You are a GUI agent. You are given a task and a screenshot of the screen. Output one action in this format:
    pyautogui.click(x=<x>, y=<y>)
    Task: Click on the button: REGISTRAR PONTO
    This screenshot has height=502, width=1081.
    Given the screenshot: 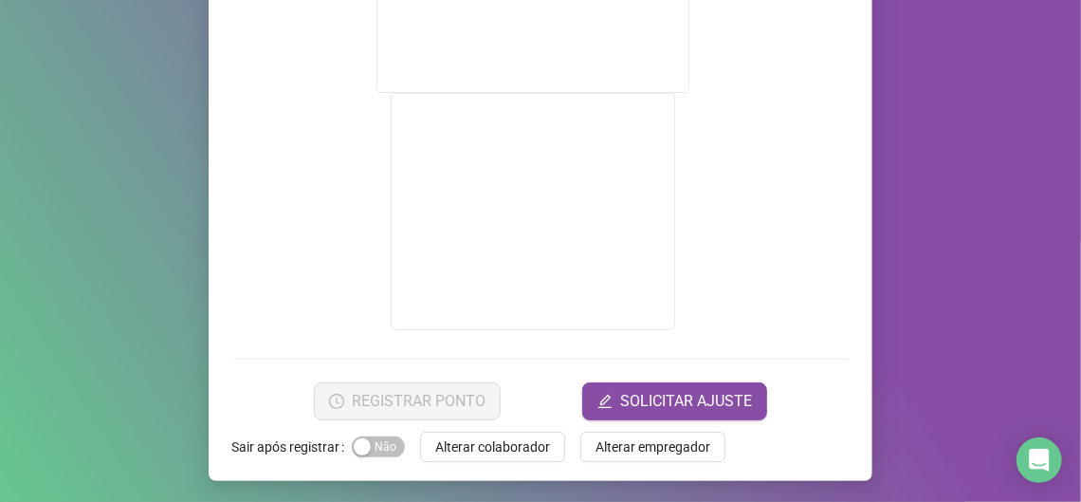 What is the action you would take?
    pyautogui.click(x=407, y=401)
    